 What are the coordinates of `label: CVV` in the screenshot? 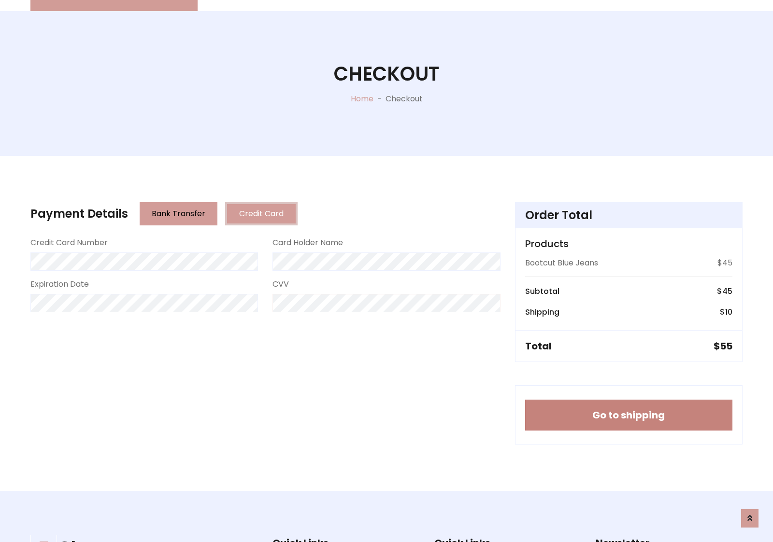 It's located at (281, 284).